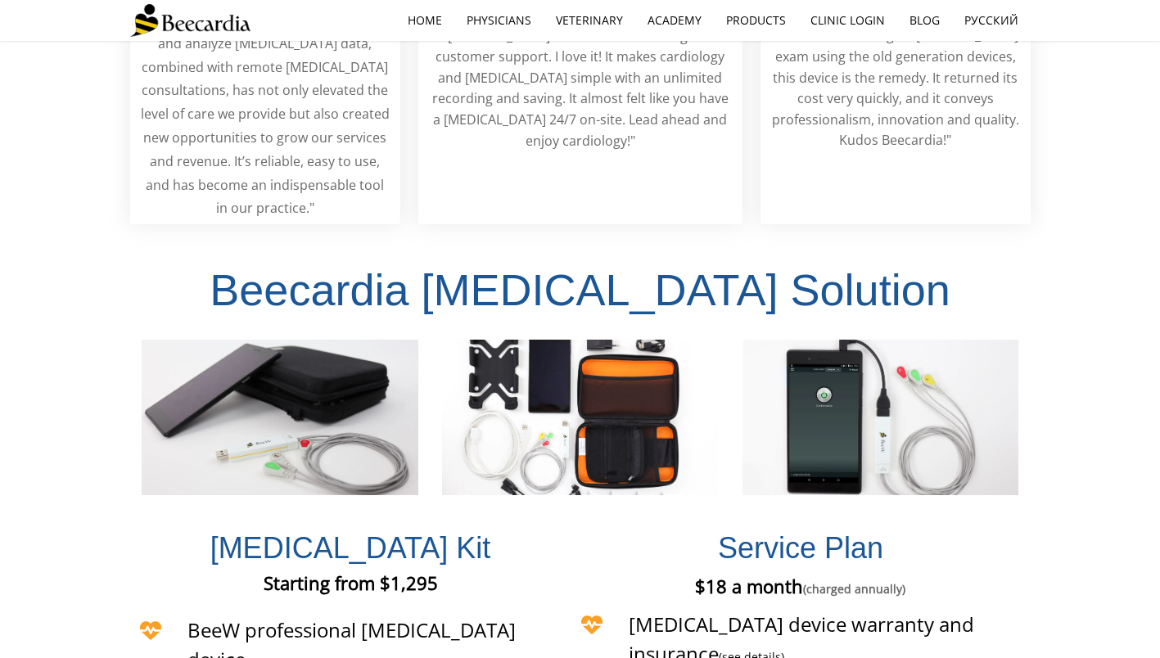 The width and height of the screenshot is (1160, 658). Describe the element at coordinates (924, 20) in the screenshot. I see `a: Blog` at that location.